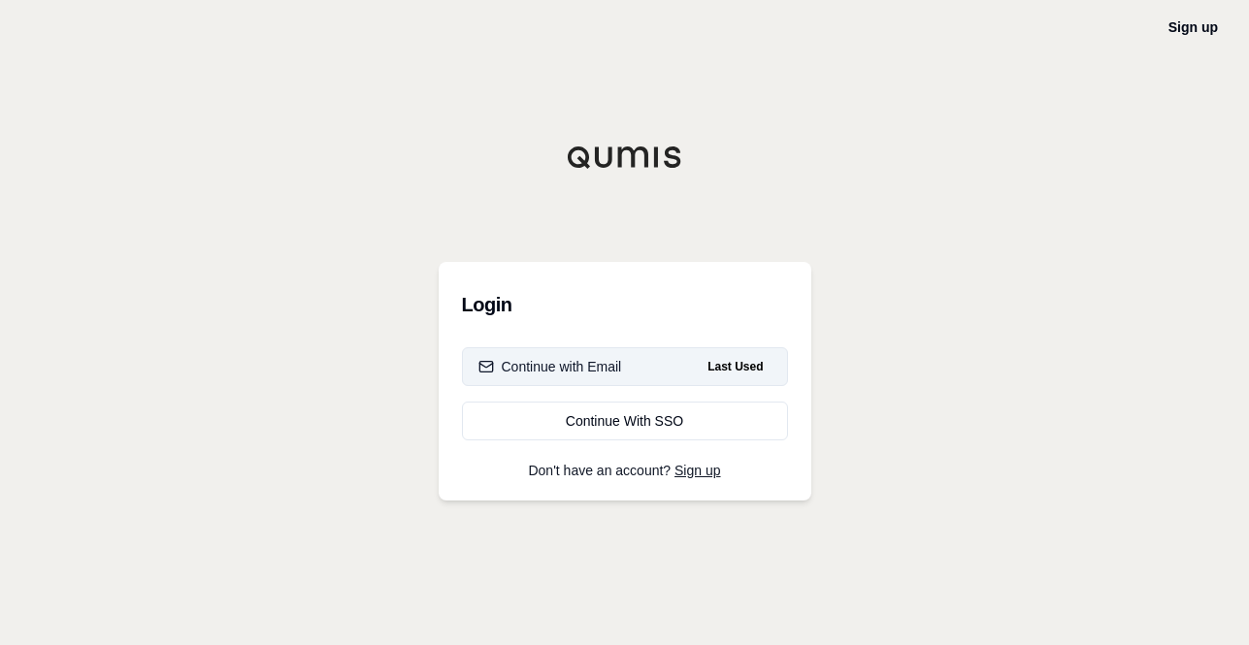 Image resolution: width=1249 pixels, height=645 pixels. What do you see at coordinates (625, 305) in the screenshot?
I see `h3: Login` at bounding box center [625, 305].